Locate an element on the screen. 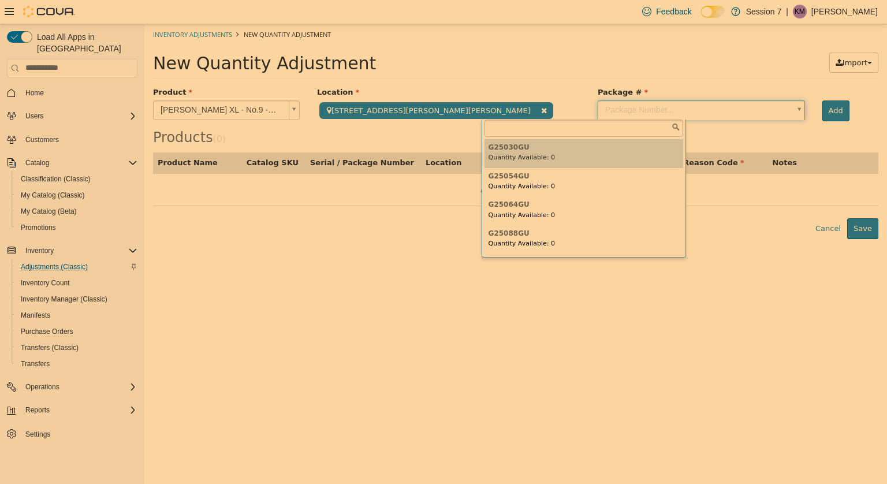 The image size is (887, 484). a: Transfers is located at coordinates (35, 364).